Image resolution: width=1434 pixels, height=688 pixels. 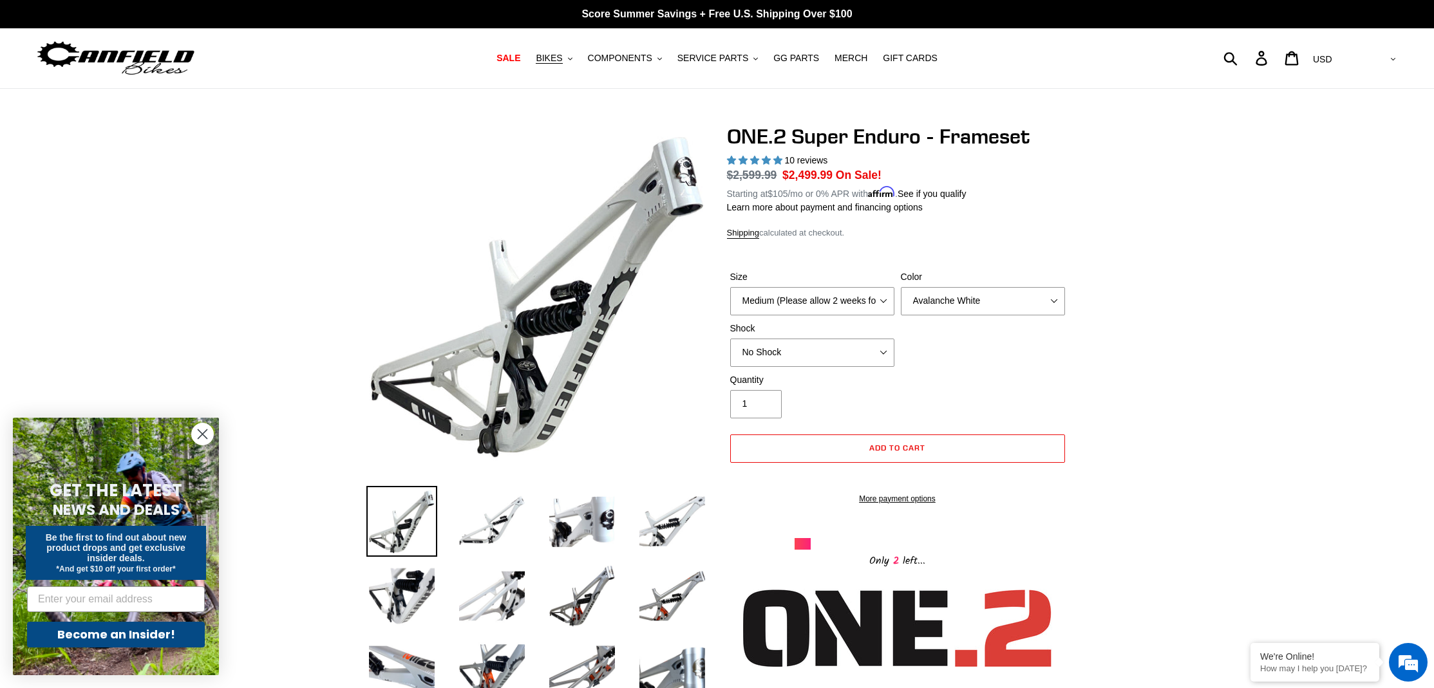 I want to click on span: Be the first to find out about new product drops and get exclusive insider deals., so click(x=116, y=548).